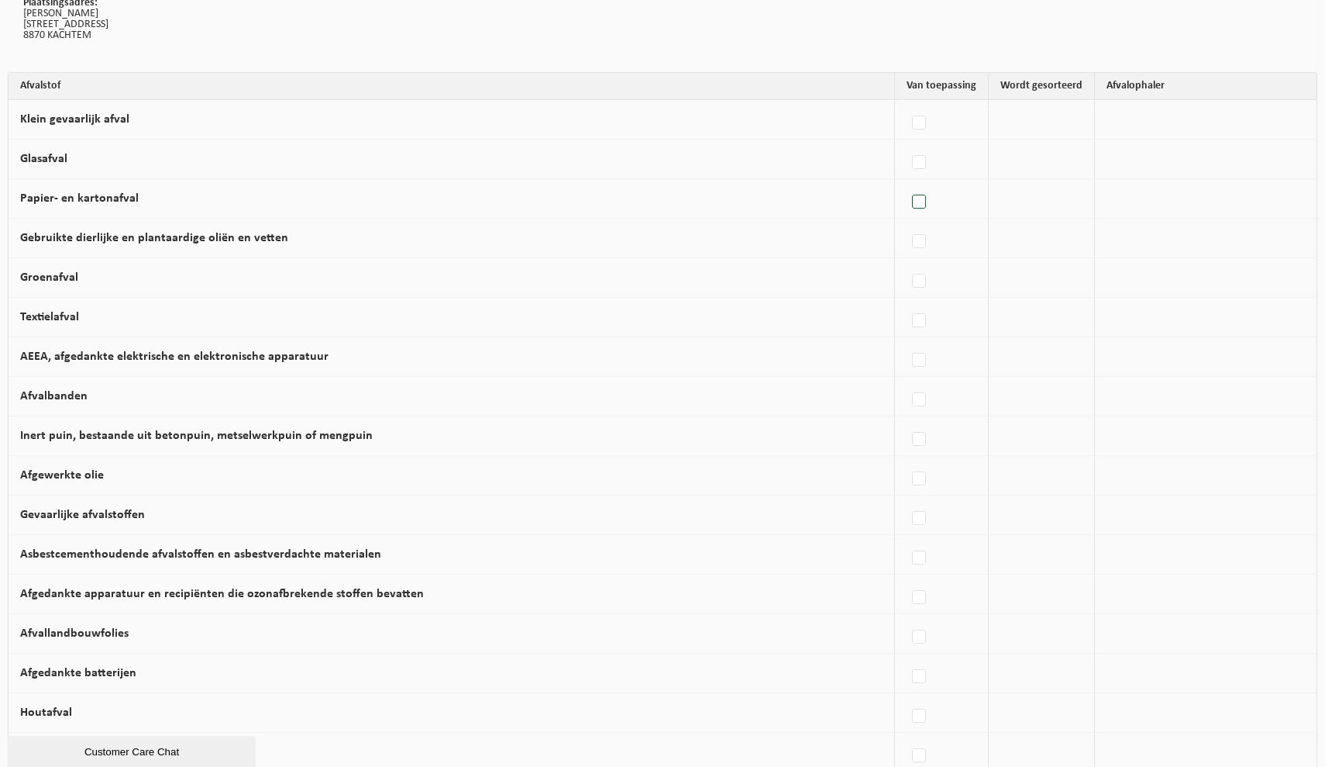  I want to click on label: Afgedankte apparatuur en recipiënten die ozonafbrekende stoffen bevatten, so click(222, 594).